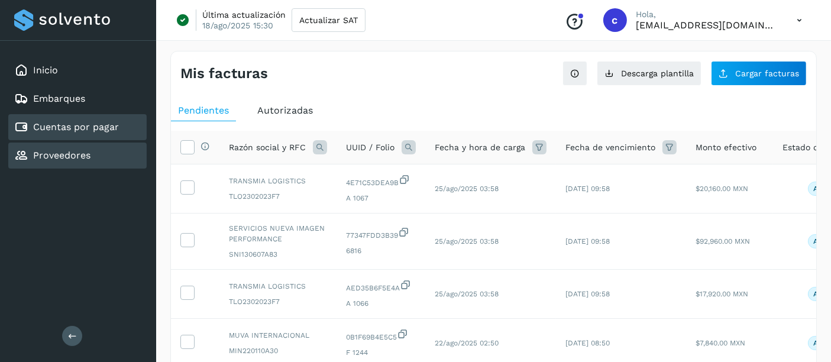 The image size is (831, 362). I want to click on div: Proveedores, so click(77, 156).